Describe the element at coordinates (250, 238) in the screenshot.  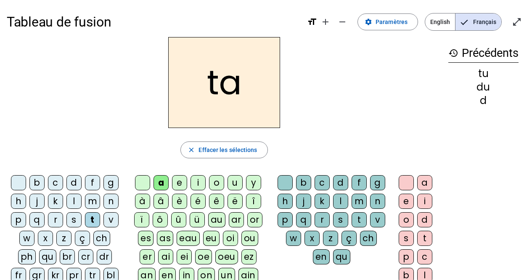
I see `div: ou` at that location.